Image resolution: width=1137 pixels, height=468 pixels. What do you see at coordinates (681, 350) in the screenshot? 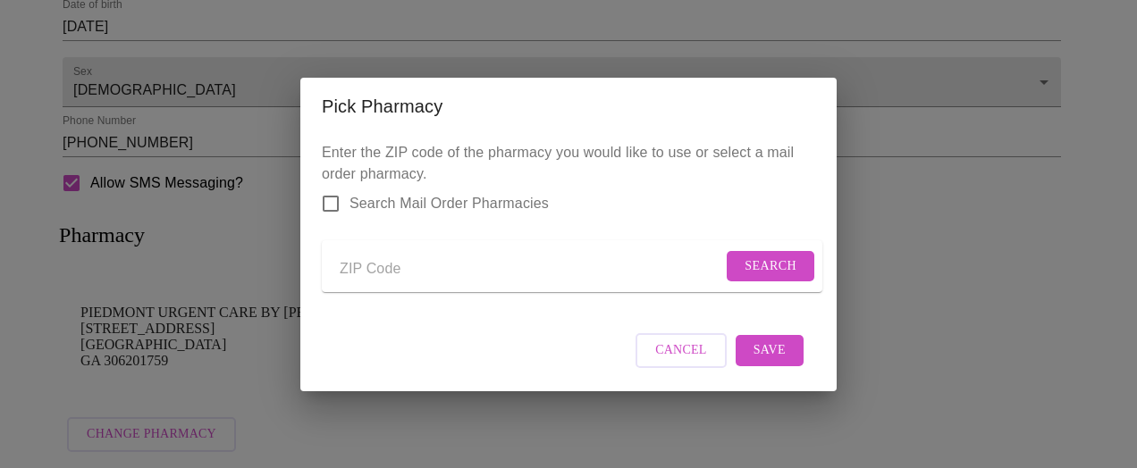
I see `button: Cancel` at bounding box center [681, 350].